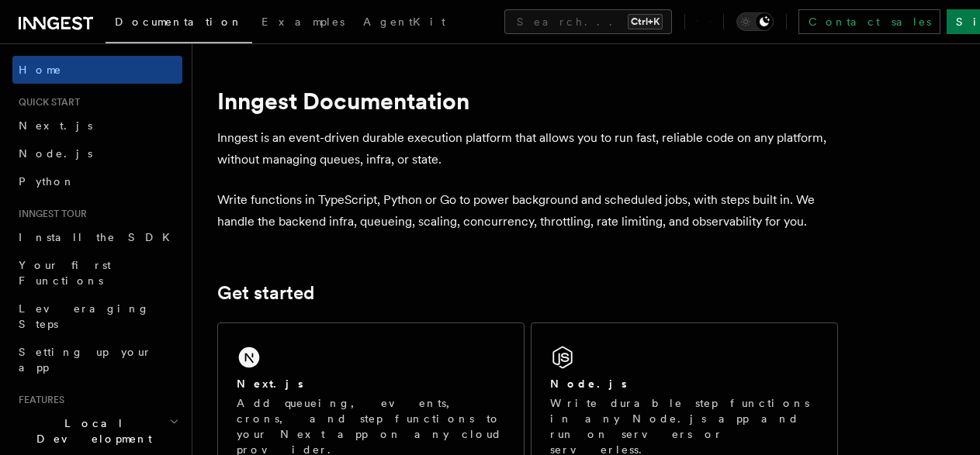  Describe the element at coordinates (46, 102) in the screenshot. I see `span: Quick start` at that location.